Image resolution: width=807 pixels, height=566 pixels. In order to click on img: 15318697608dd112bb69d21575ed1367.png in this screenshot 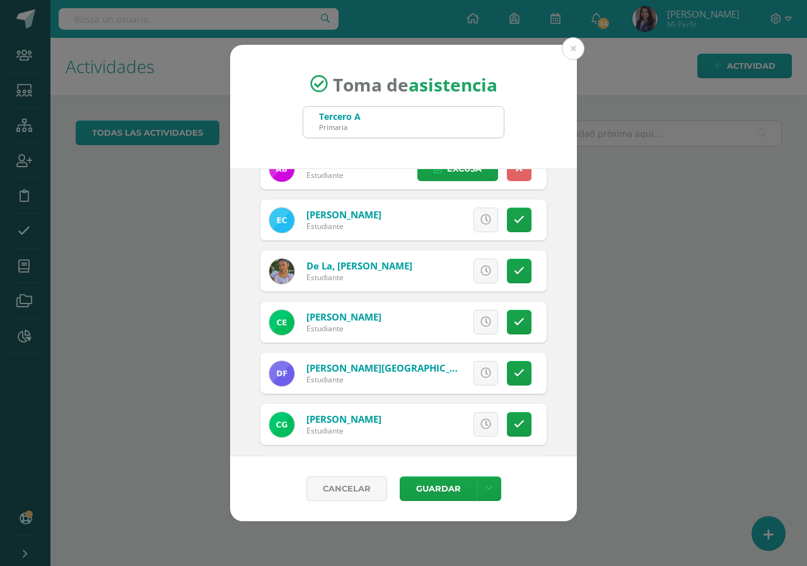, I will do `click(282, 373)`.